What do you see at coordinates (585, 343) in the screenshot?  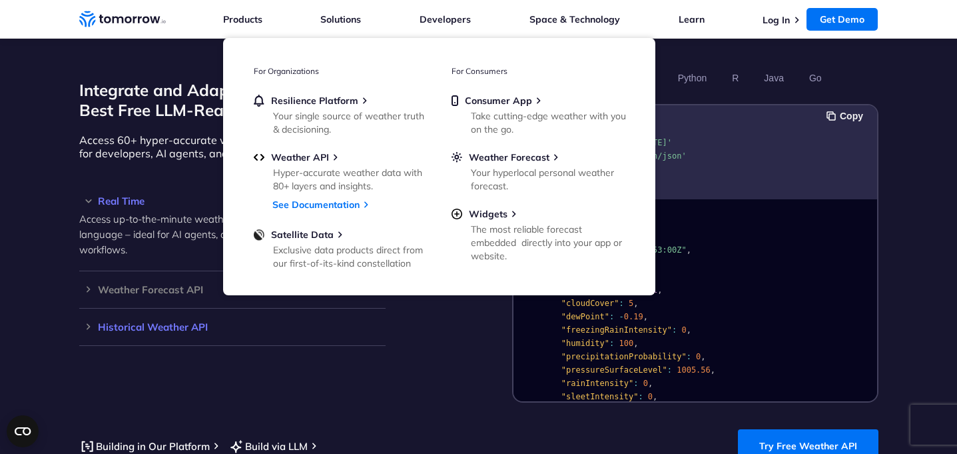 I see `span: "humidity"` at bounding box center [585, 343].